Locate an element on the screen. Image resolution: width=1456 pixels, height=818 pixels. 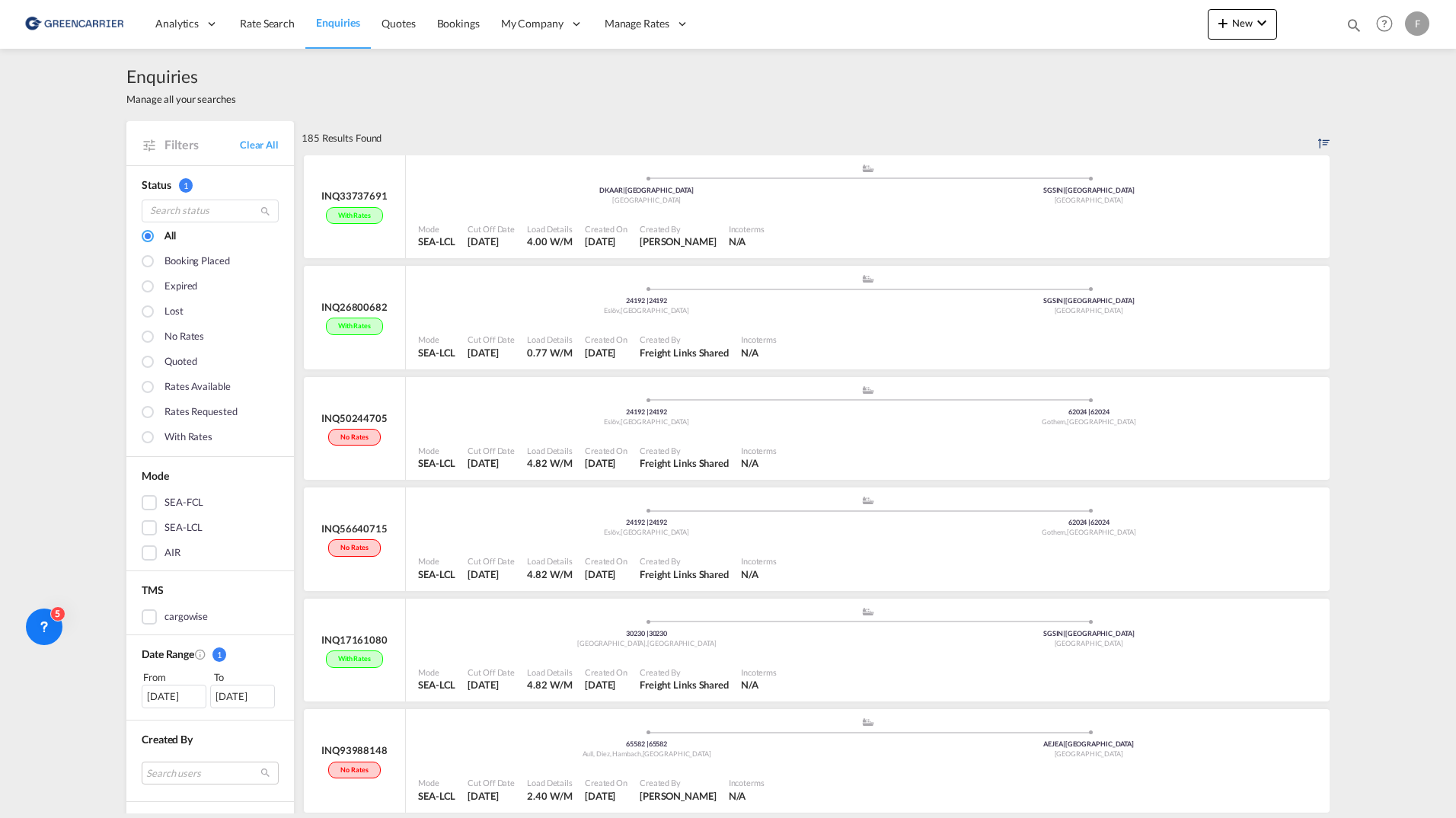
span: Gothem is located at coordinates (1055, 422).